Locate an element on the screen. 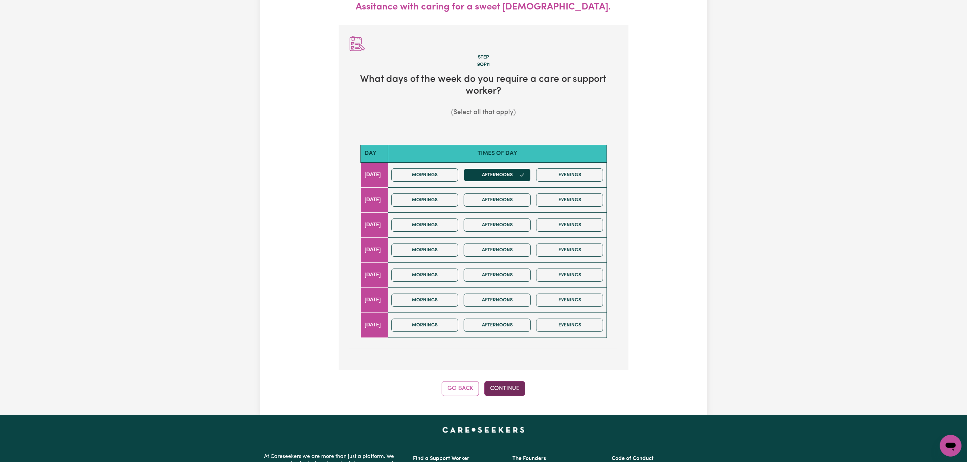 Image resolution: width=967 pixels, height=462 pixels. th: Times of day is located at coordinates (497, 154).